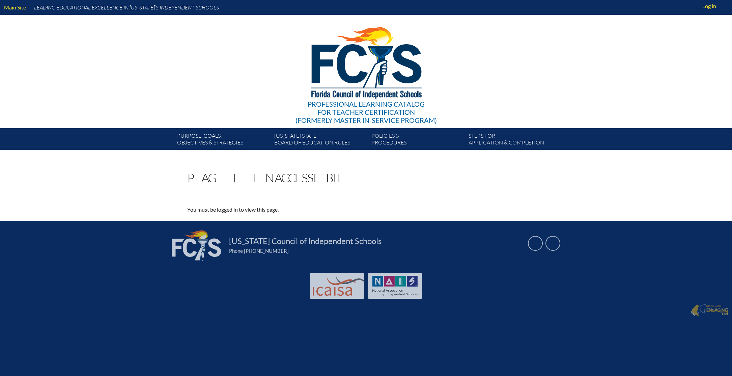  I want to click on a: Policies &Procedures, so click(417, 140).